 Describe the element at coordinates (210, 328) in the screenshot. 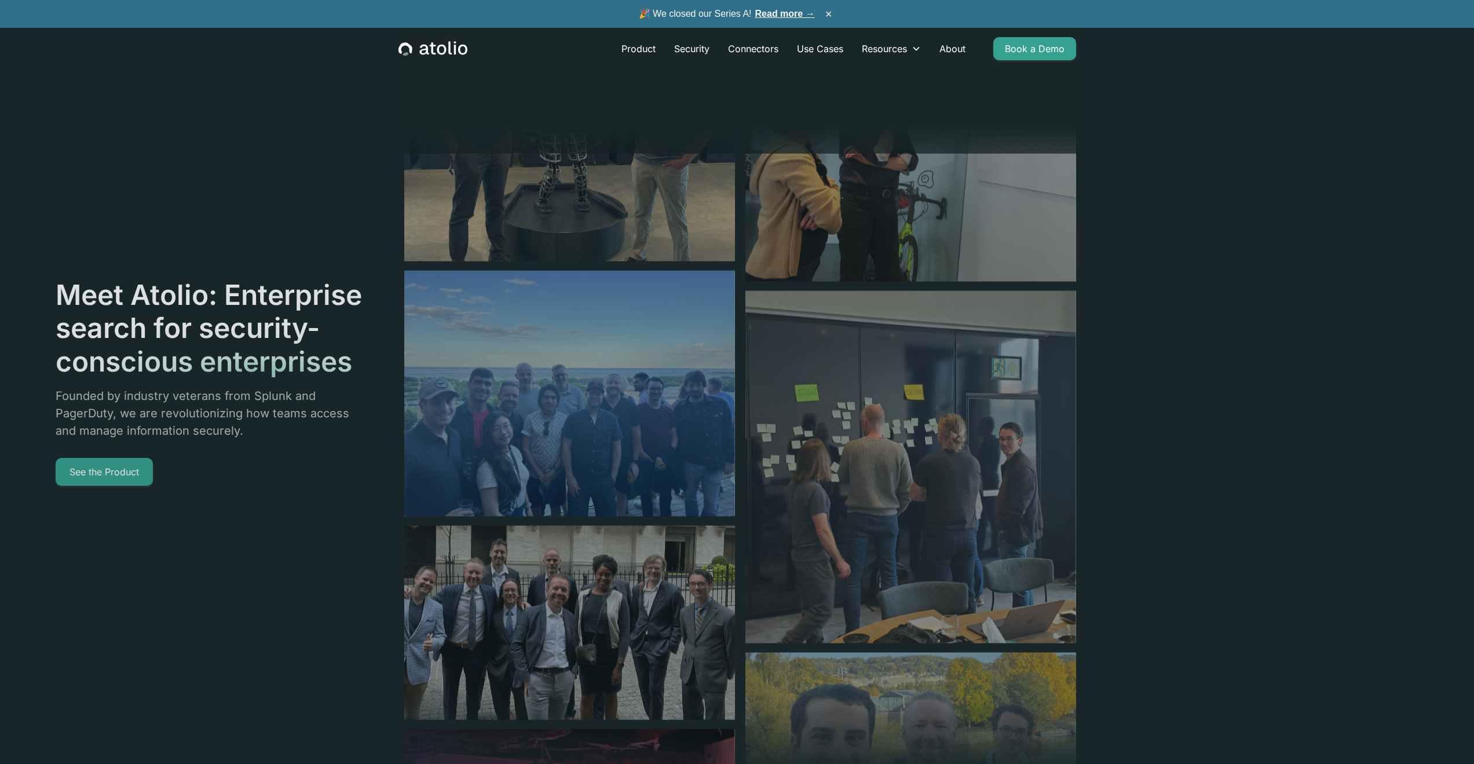

I see `h1: Meet Atolio: Enterprise search for security-conscious enterprises` at that location.